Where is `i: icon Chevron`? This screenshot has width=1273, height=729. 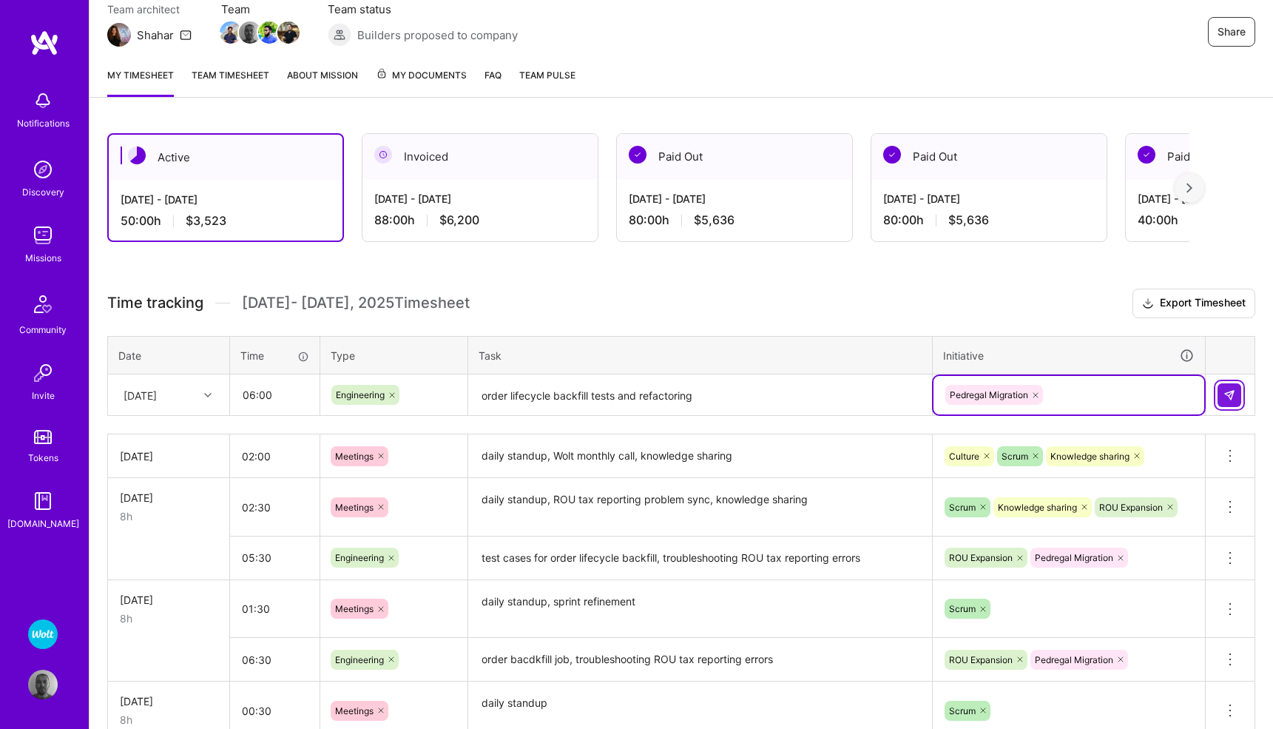
i: icon Chevron is located at coordinates (208, 395).